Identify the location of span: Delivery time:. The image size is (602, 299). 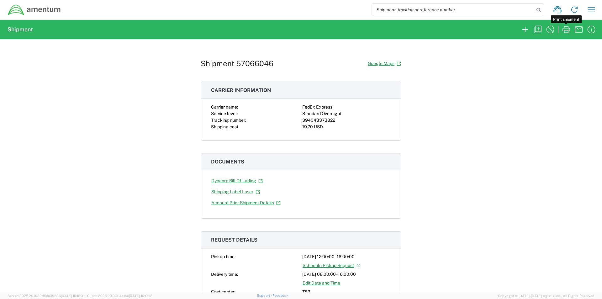
(225, 274).